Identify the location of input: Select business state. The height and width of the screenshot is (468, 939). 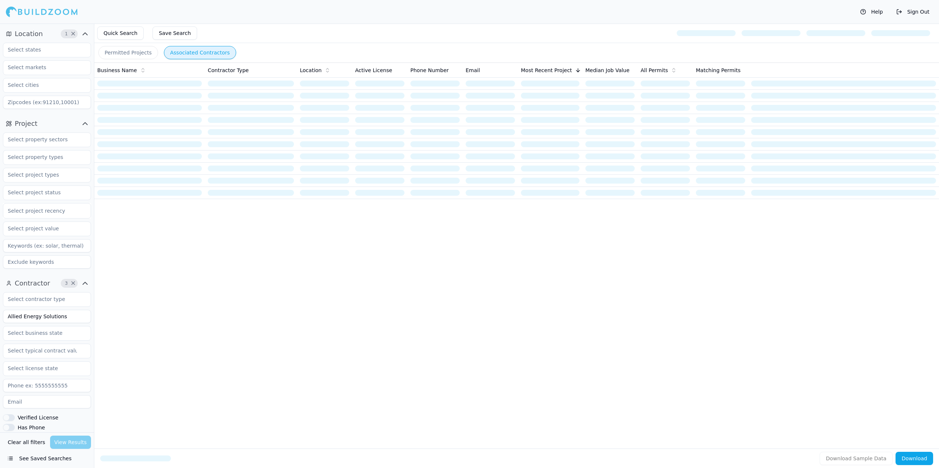
(42, 333).